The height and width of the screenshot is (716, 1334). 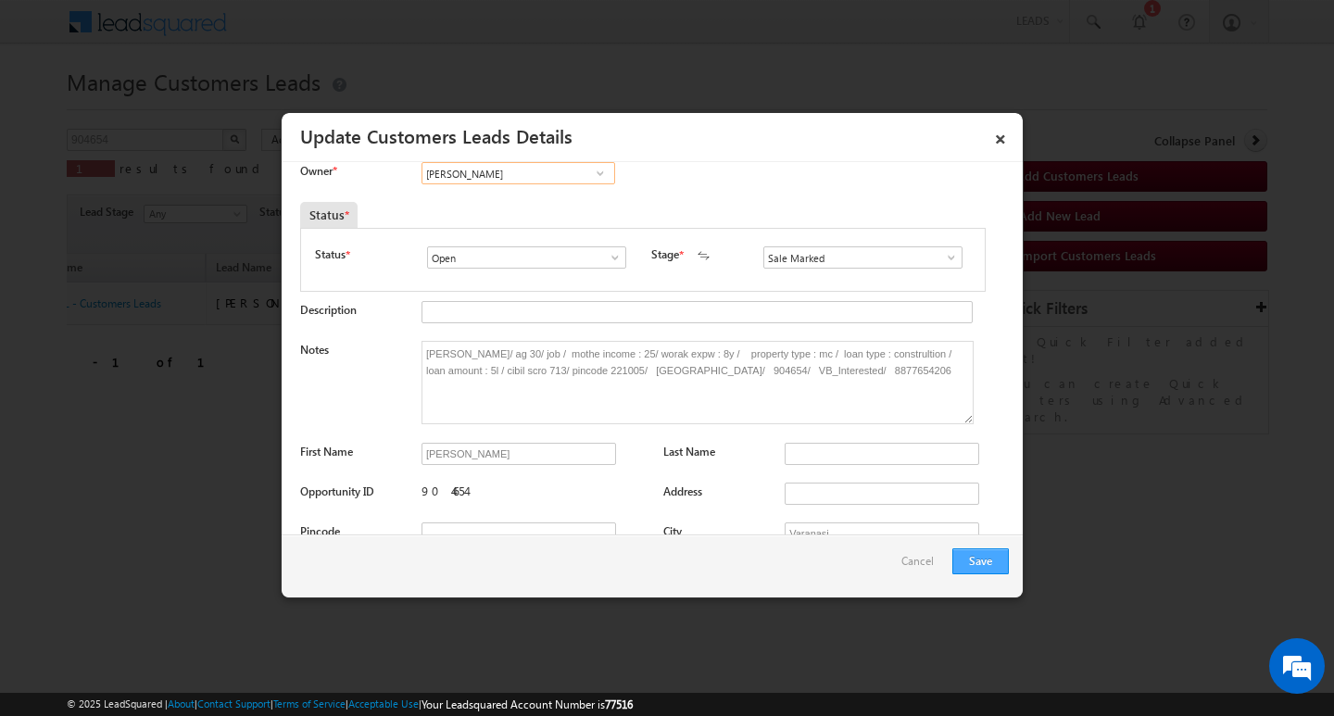 I want to click on label: First Name, so click(x=326, y=451).